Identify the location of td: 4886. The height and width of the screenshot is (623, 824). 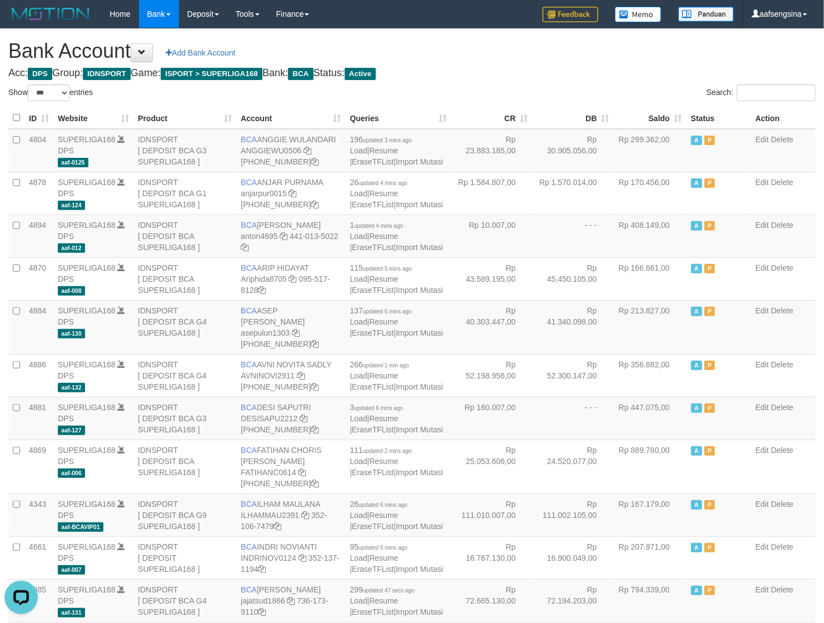
(39, 375).